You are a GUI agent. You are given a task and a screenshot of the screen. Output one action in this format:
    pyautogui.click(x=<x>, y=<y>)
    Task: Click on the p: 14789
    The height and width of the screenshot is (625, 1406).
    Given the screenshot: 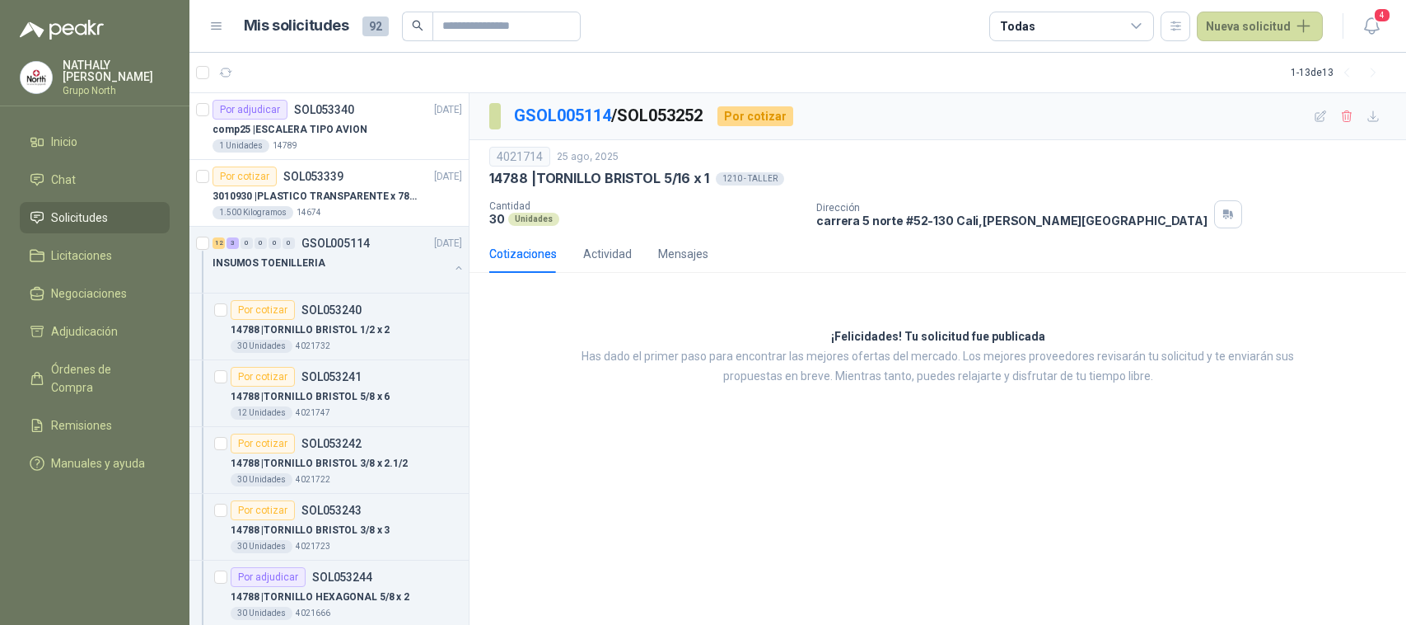 What is the action you would take?
    pyautogui.click(x=285, y=146)
    